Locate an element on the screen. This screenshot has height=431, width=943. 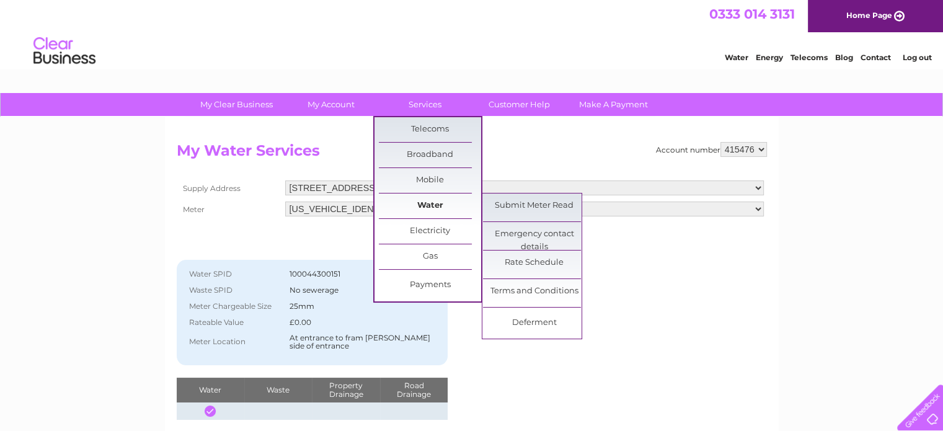
a: Make A Payment is located at coordinates (613, 104).